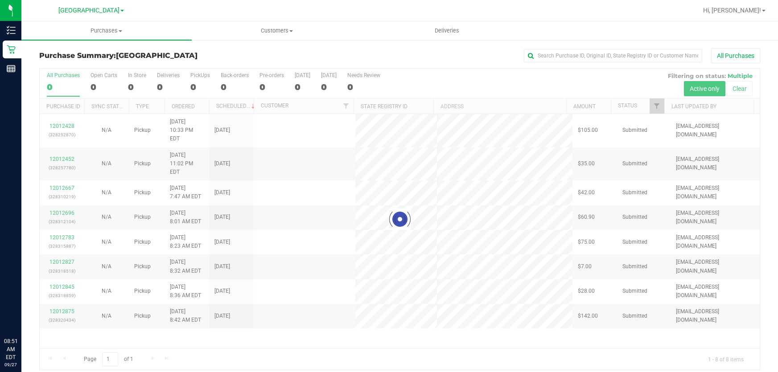 Image resolution: width=778 pixels, height=372 pixels. I want to click on inline-svg: Retail, so click(11, 50).